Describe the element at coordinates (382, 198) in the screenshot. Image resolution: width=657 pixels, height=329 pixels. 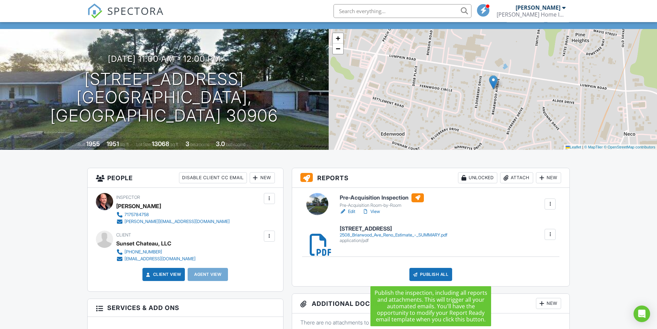
I see `h6: Pre-Acquisition Inspection` at that location.